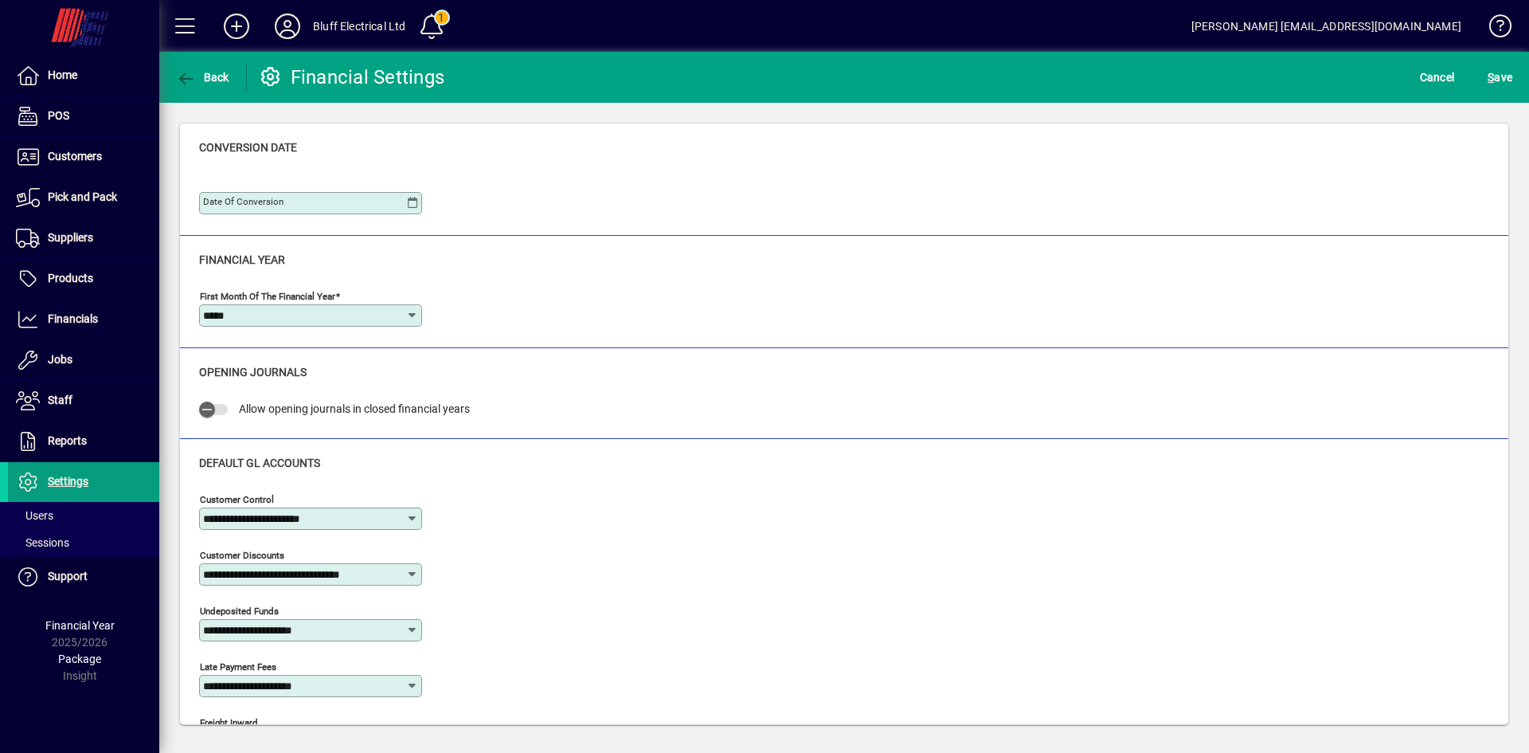 The image size is (1529, 753). I want to click on mat-label: Customer Discounts, so click(242, 554).